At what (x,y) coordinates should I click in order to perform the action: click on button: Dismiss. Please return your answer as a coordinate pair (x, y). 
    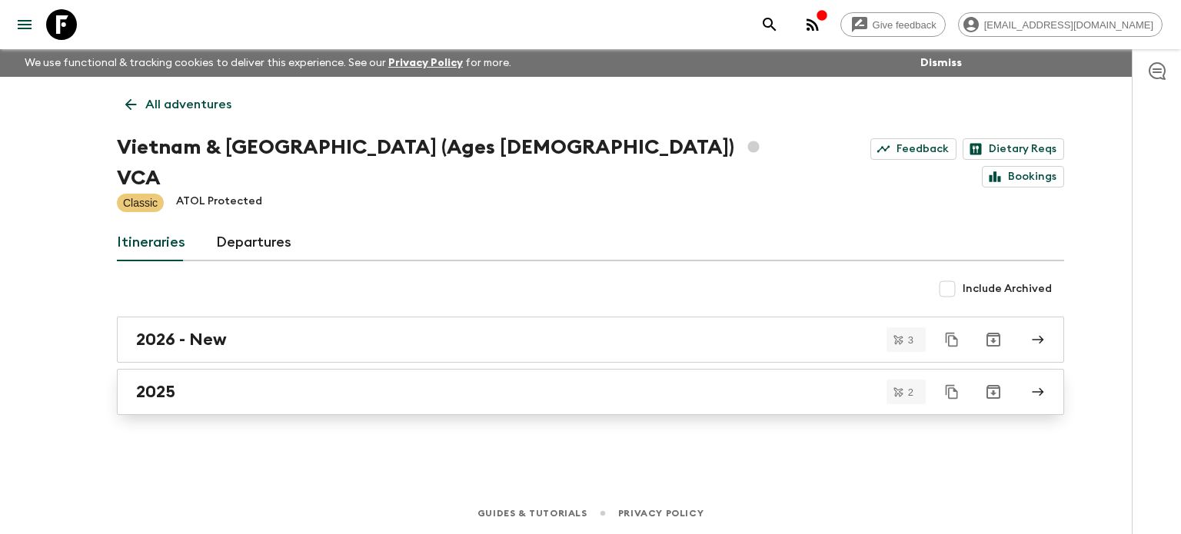
    Looking at the image, I should click on (941, 63).